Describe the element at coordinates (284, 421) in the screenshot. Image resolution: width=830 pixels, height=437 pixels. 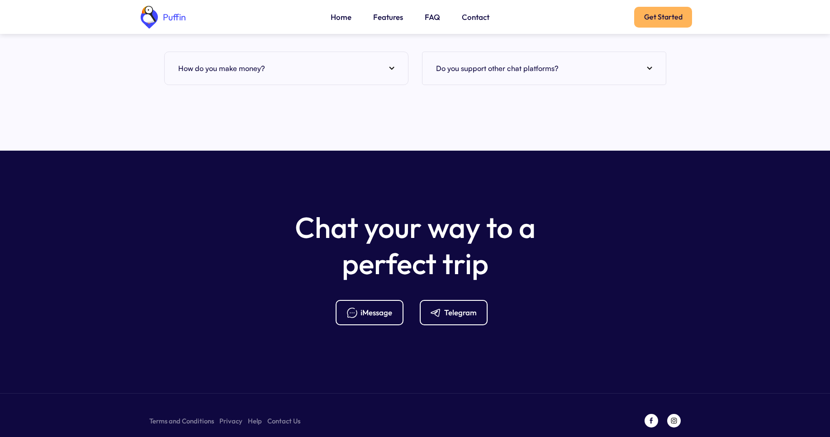
I see `a: Contact Us` at that location.